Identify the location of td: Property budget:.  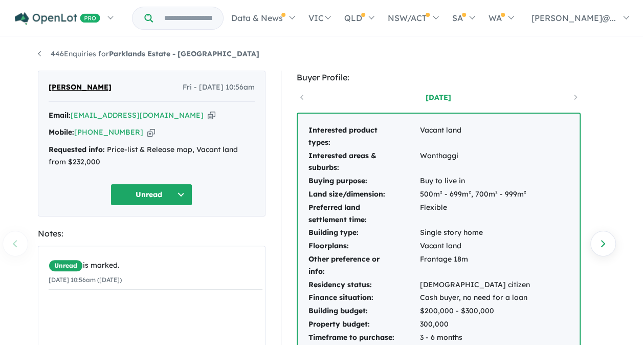
(364, 324).